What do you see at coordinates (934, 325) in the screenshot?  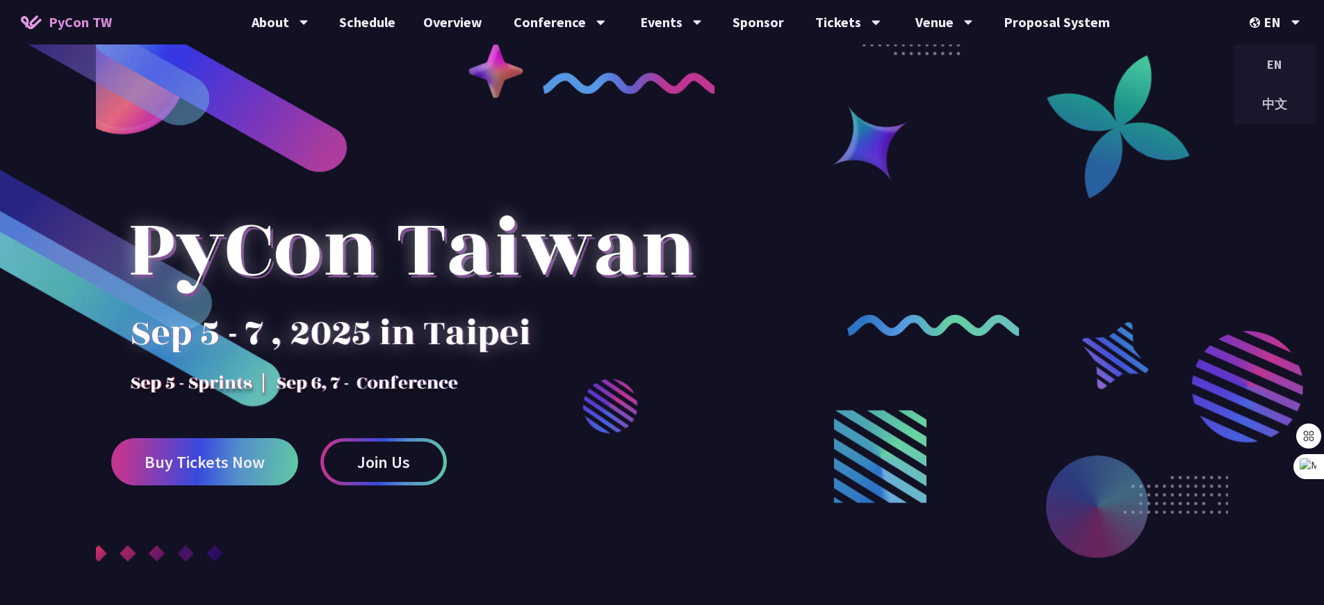 I see `img: curly-2.e802c9f.png` at bounding box center [934, 325].